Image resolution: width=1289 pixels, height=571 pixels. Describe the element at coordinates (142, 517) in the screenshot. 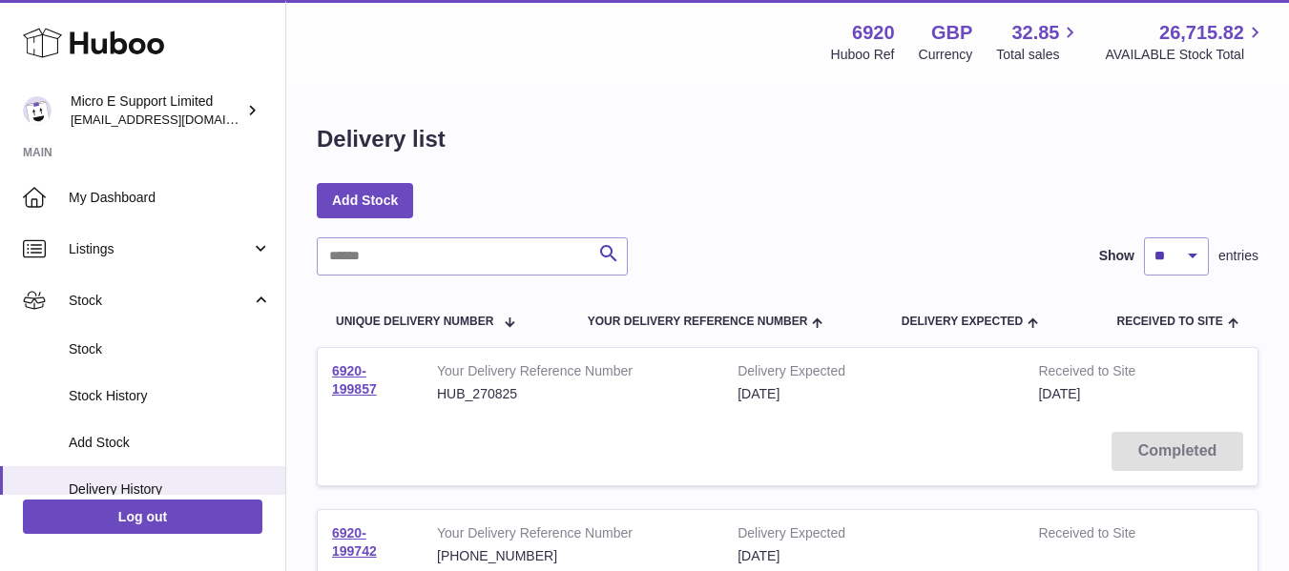

I see `a: Log out` at that location.